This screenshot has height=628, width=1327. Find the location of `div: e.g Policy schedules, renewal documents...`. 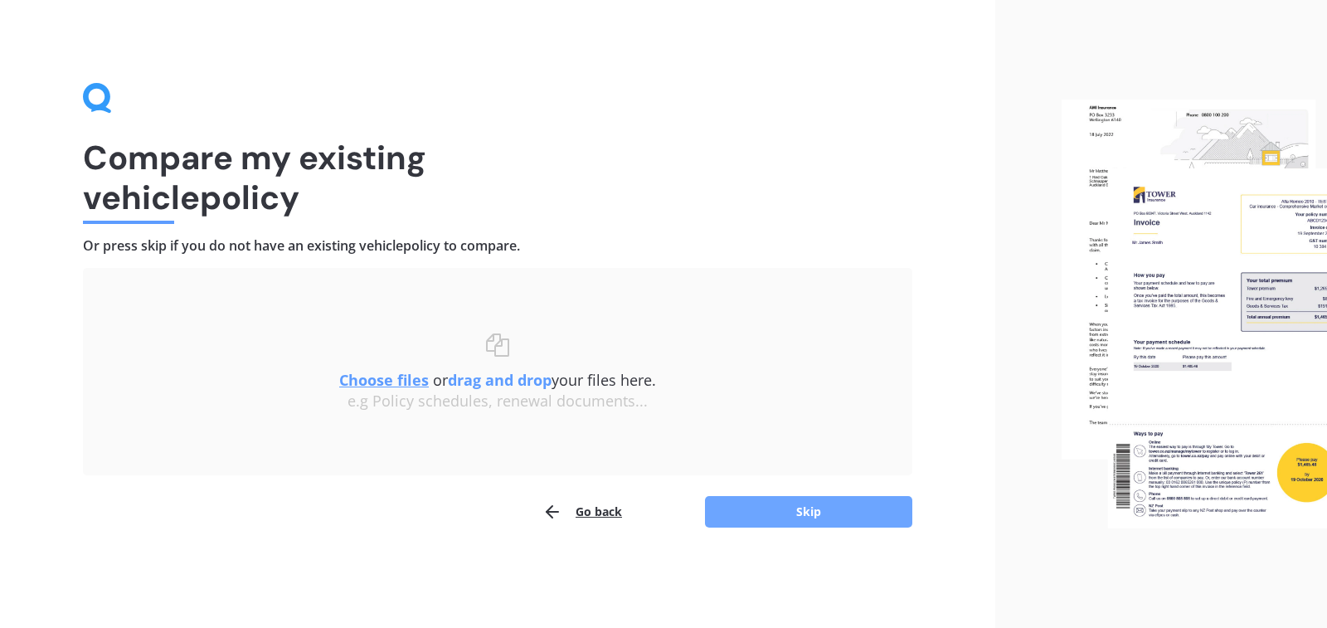

div: e.g Policy schedules, renewal documents... is located at coordinates (498, 402).